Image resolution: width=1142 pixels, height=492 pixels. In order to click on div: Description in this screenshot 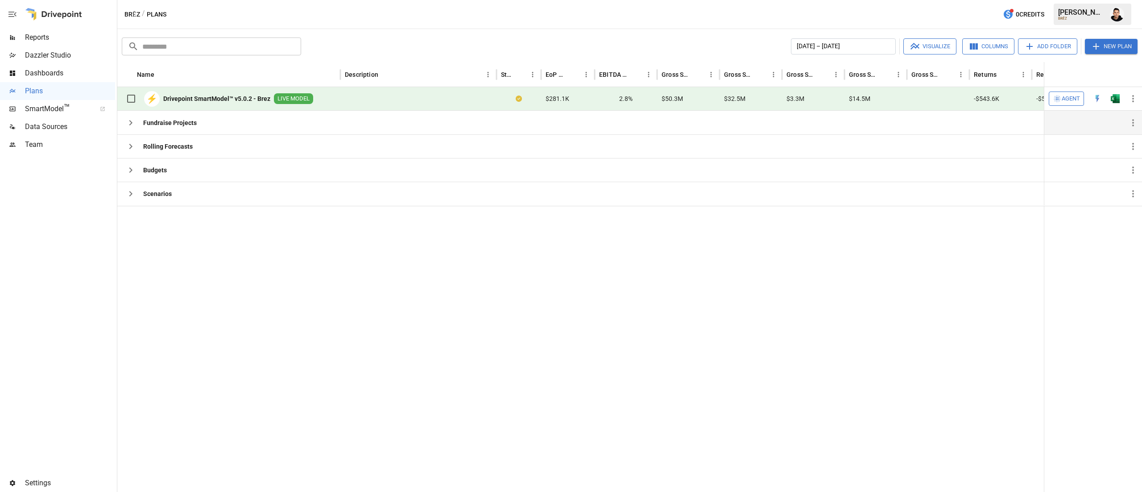, I will do `click(361, 75)`.